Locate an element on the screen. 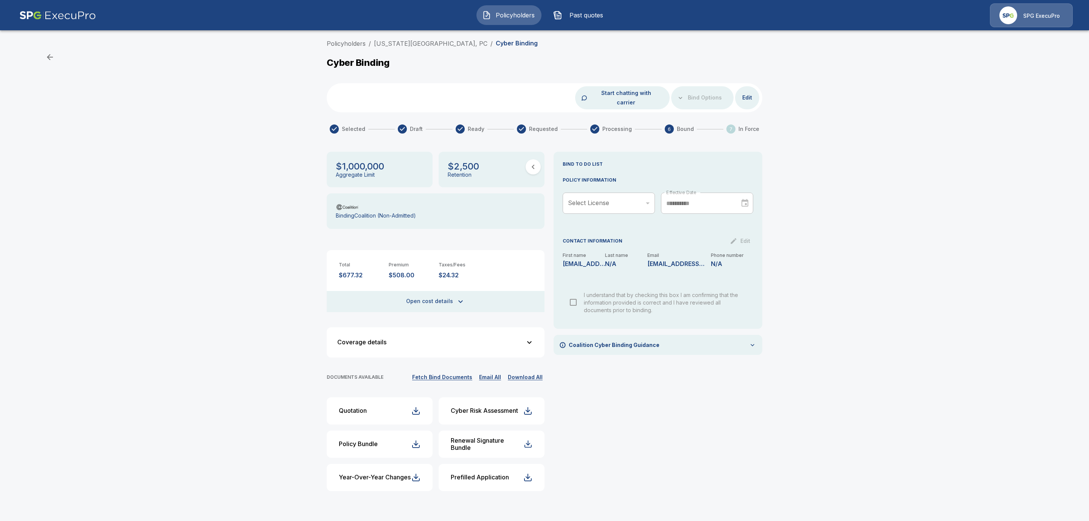 This screenshot has width=1089, height=521. span: I understand that by checking this box I am confirming that the information provided is correct a... is located at coordinates (661, 302).